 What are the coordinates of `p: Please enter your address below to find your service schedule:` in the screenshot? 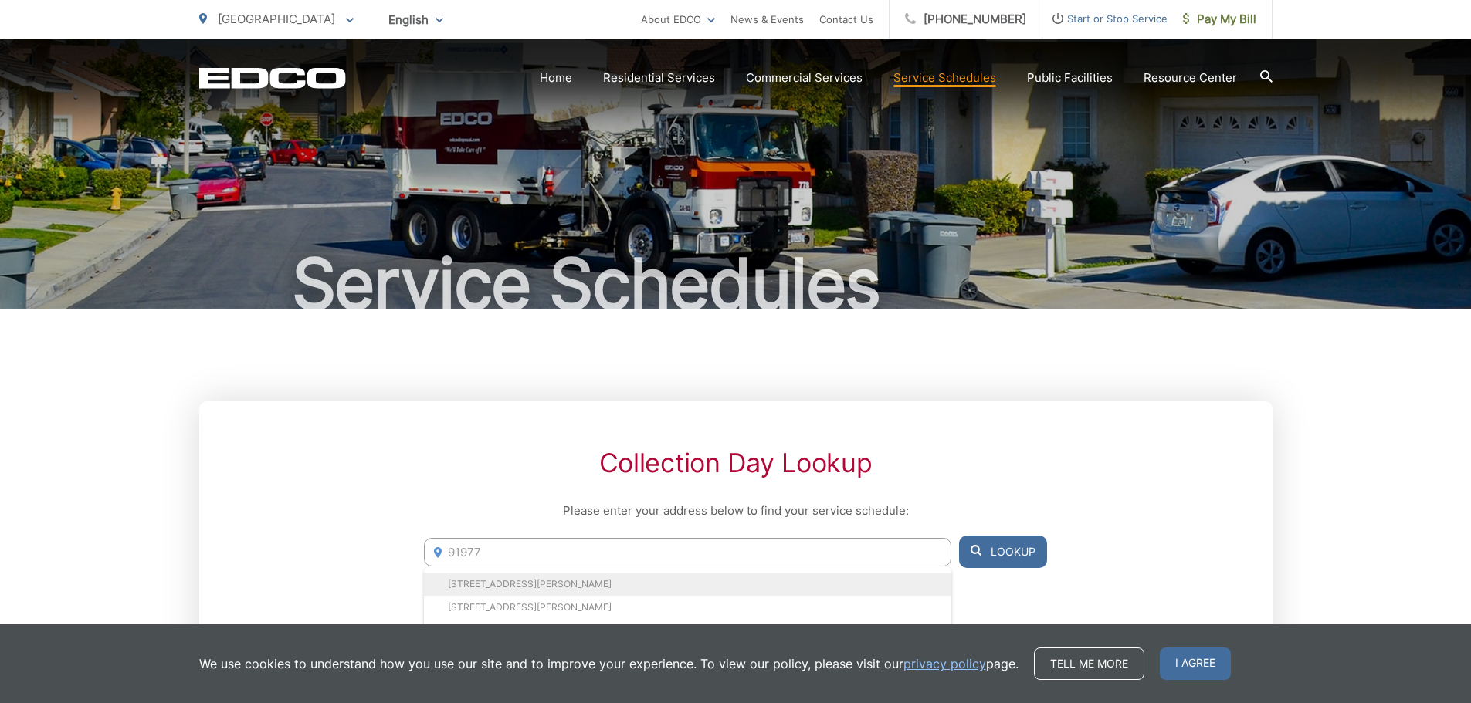 It's located at (735, 511).